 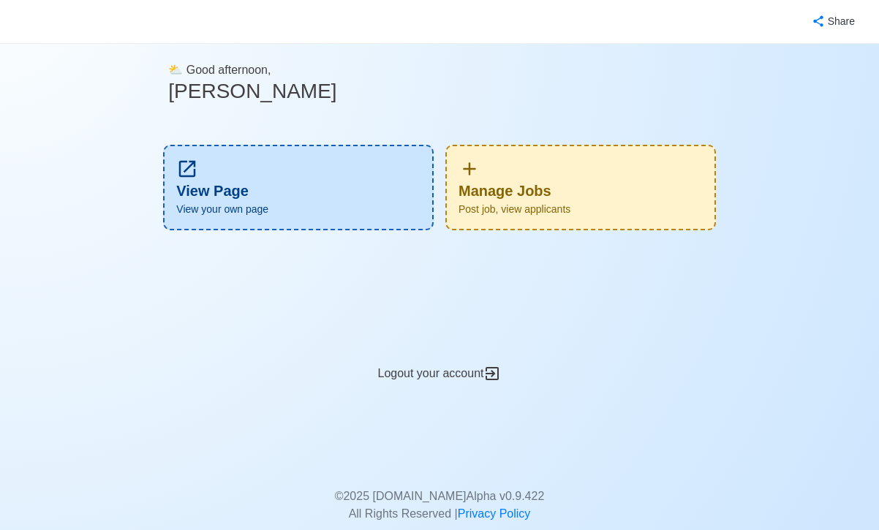 What do you see at coordinates (494, 513) in the screenshot?
I see `a: Privacy Policy` at bounding box center [494, 513].